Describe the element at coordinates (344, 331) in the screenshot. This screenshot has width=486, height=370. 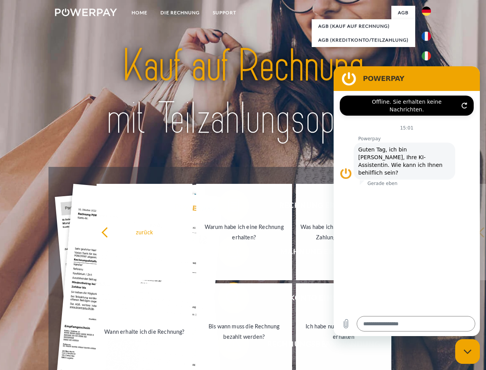
I see `div: Ich habe nur eine Teillieferung erhalten` at that location.